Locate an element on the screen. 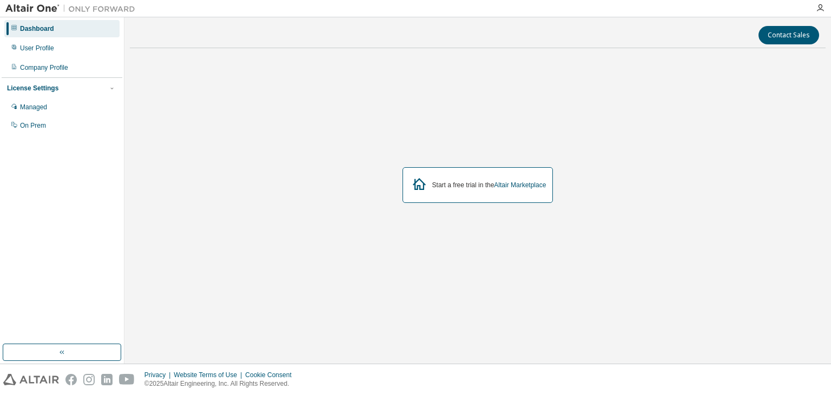 The image size is (831, 395). img: Altair One is located at coordinates (73, 9).